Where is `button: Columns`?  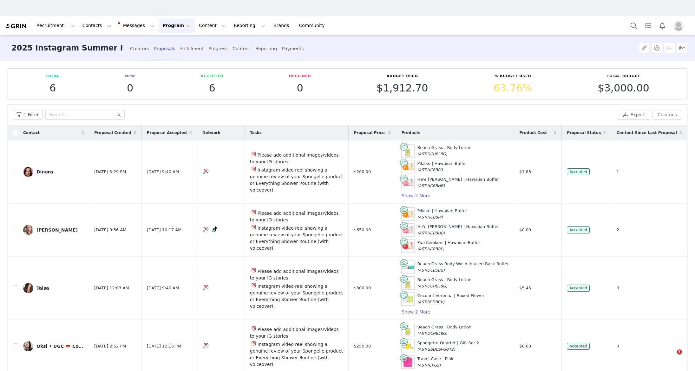
button: Columns is located at coordinates (667, 115).